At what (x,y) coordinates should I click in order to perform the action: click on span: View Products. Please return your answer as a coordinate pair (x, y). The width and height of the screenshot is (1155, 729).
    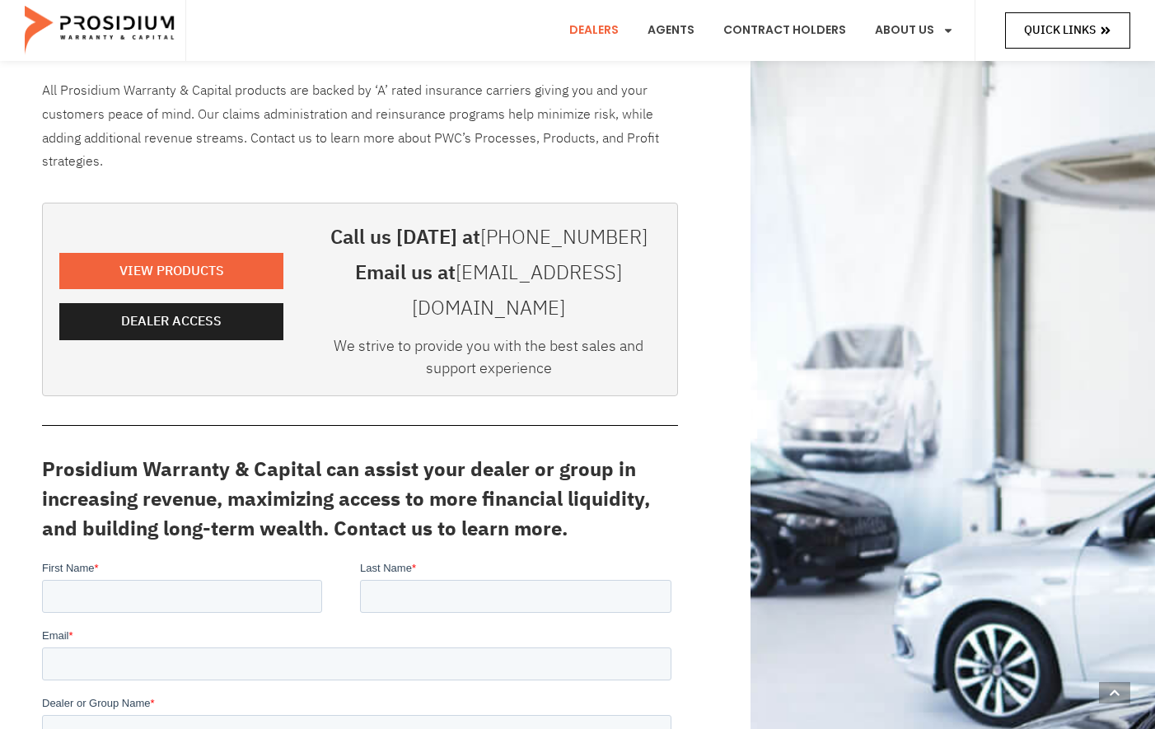
    Looking at the image, I should click on (171, 271).